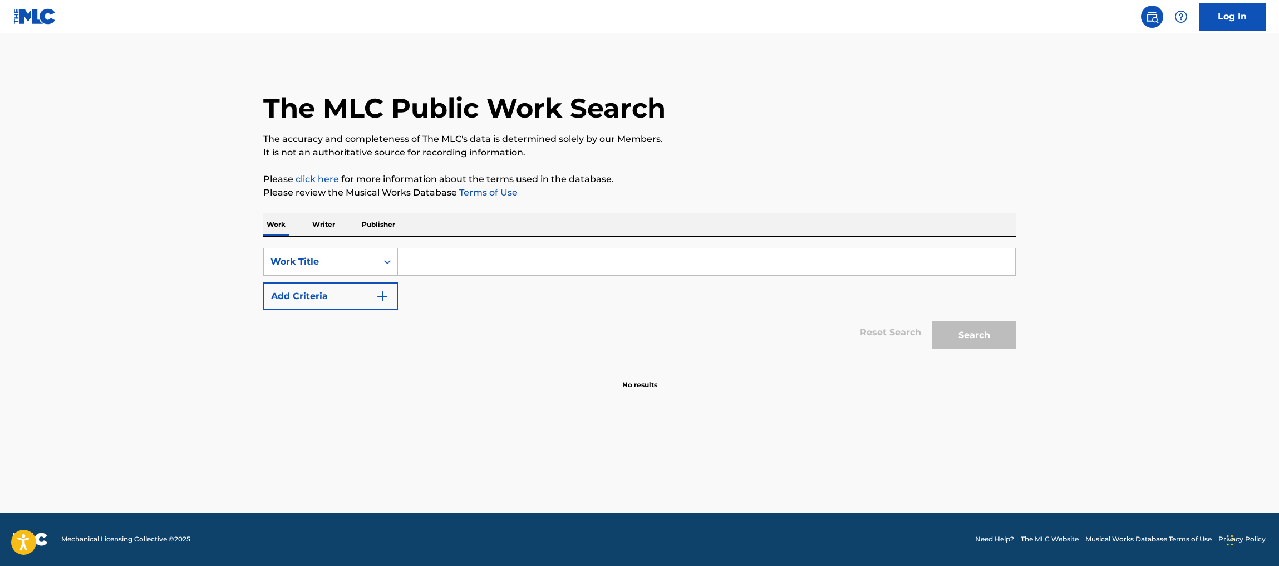 This screenshot has width=1279, height=566. I want to click on a: Privacy Policy, so click(1242, 539).